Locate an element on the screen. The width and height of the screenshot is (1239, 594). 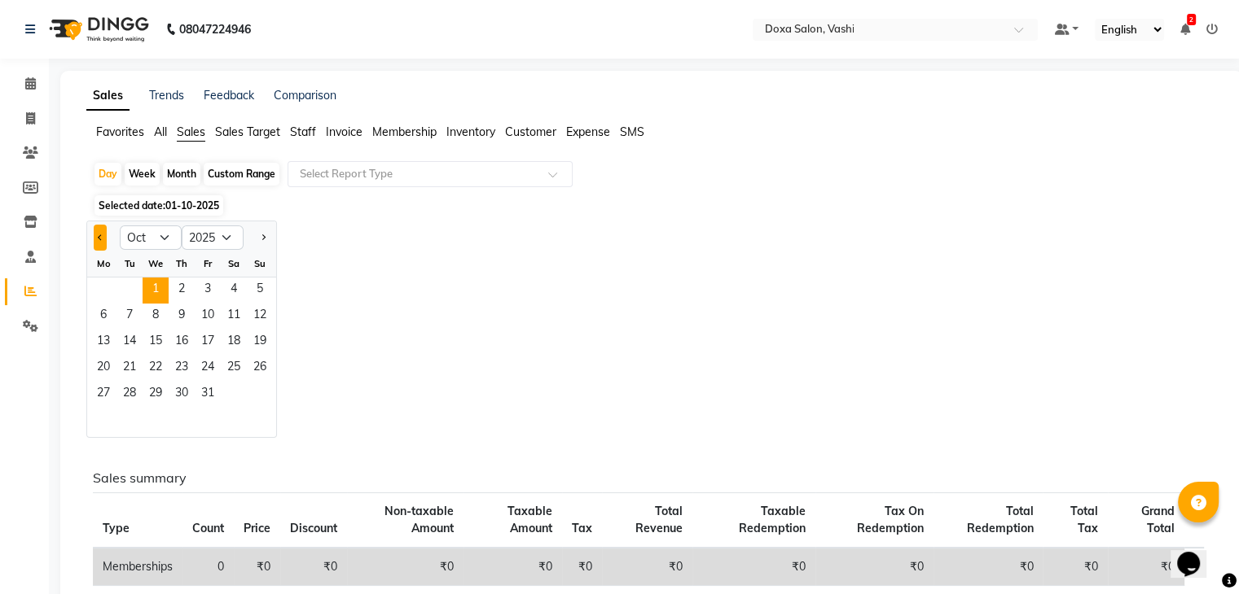
div: Thursday, October 23, 2025 is located at coordinates (182, 369).